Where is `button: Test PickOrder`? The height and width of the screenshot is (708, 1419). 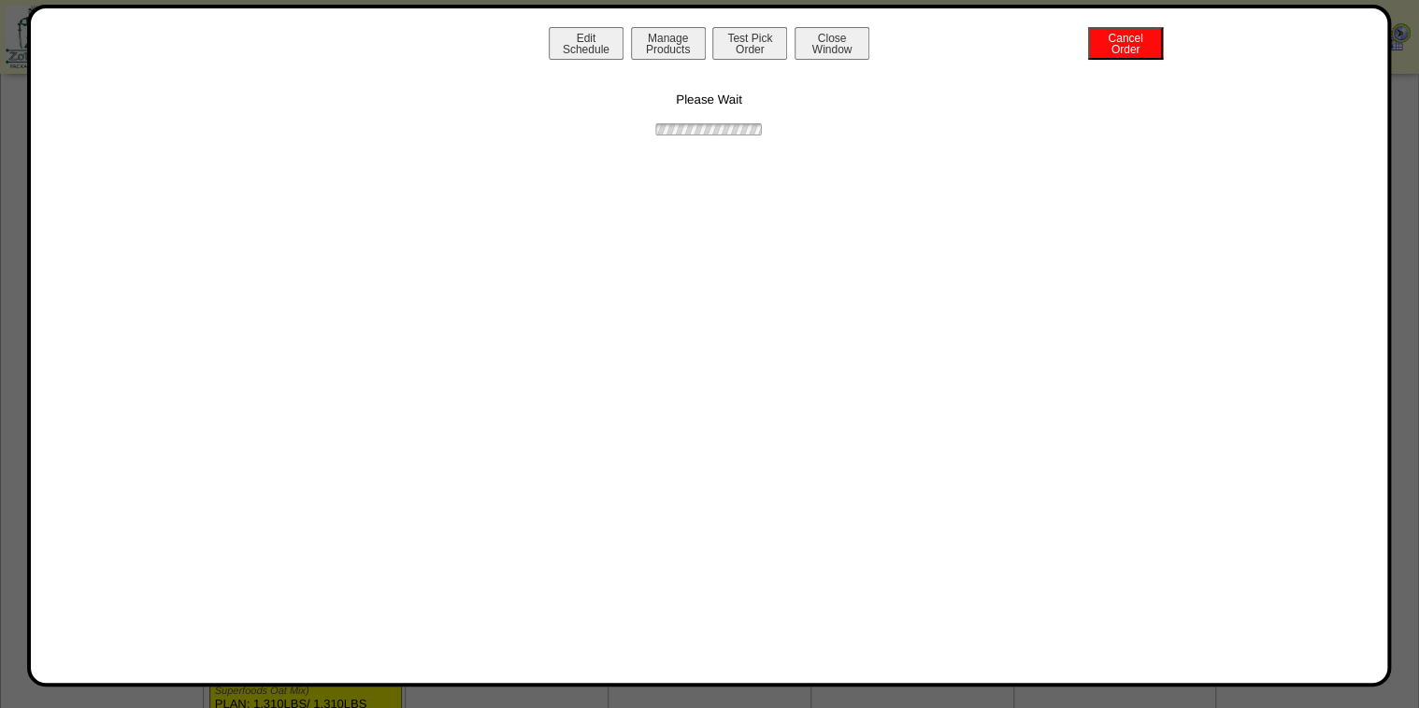
button: Test PickOrder is located at coordinates (750, 43).